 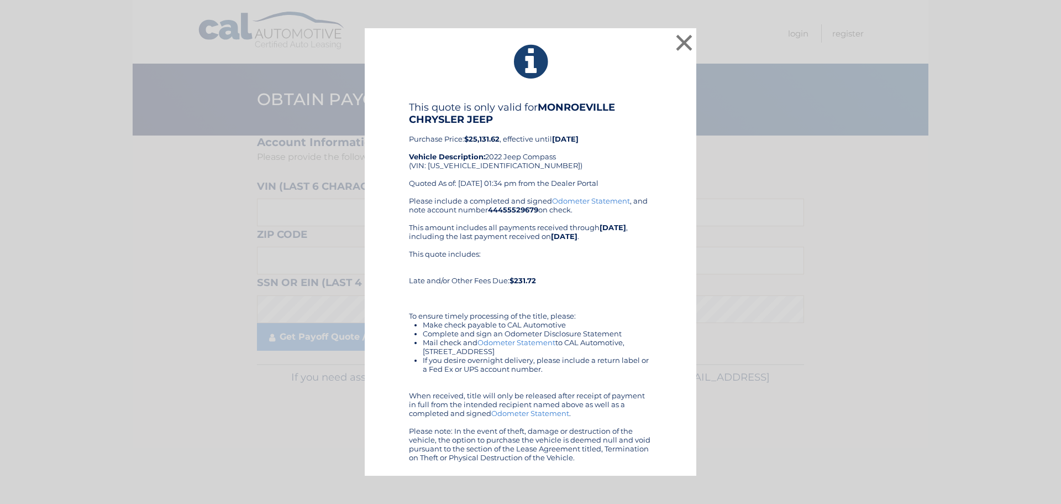 I want to click on h4: This quote is only valid for, so click(x=531, y=113).